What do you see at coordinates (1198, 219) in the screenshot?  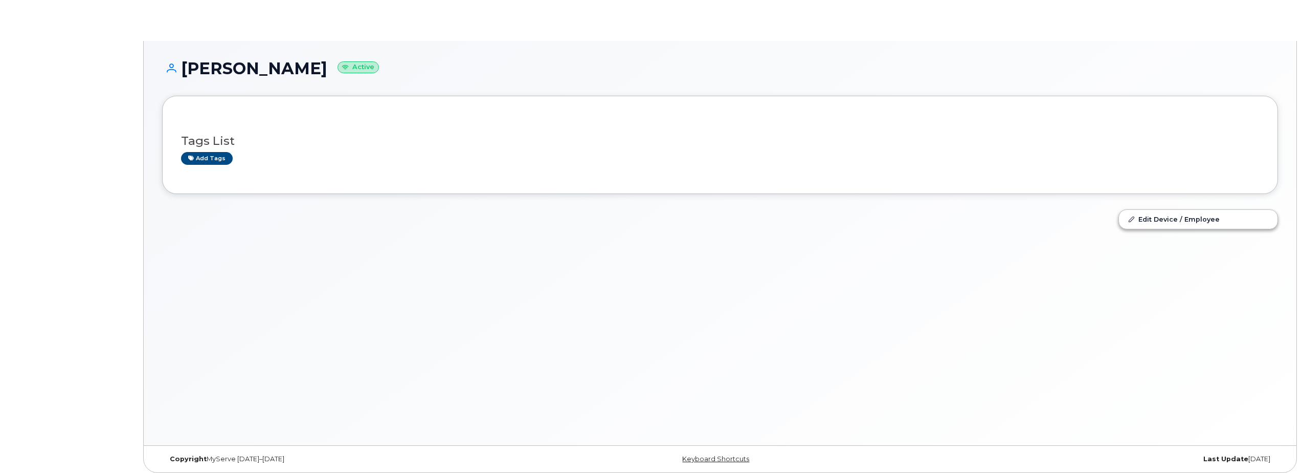 I see `a: Edit Device / Employee` at bounding box center [1198, 219].